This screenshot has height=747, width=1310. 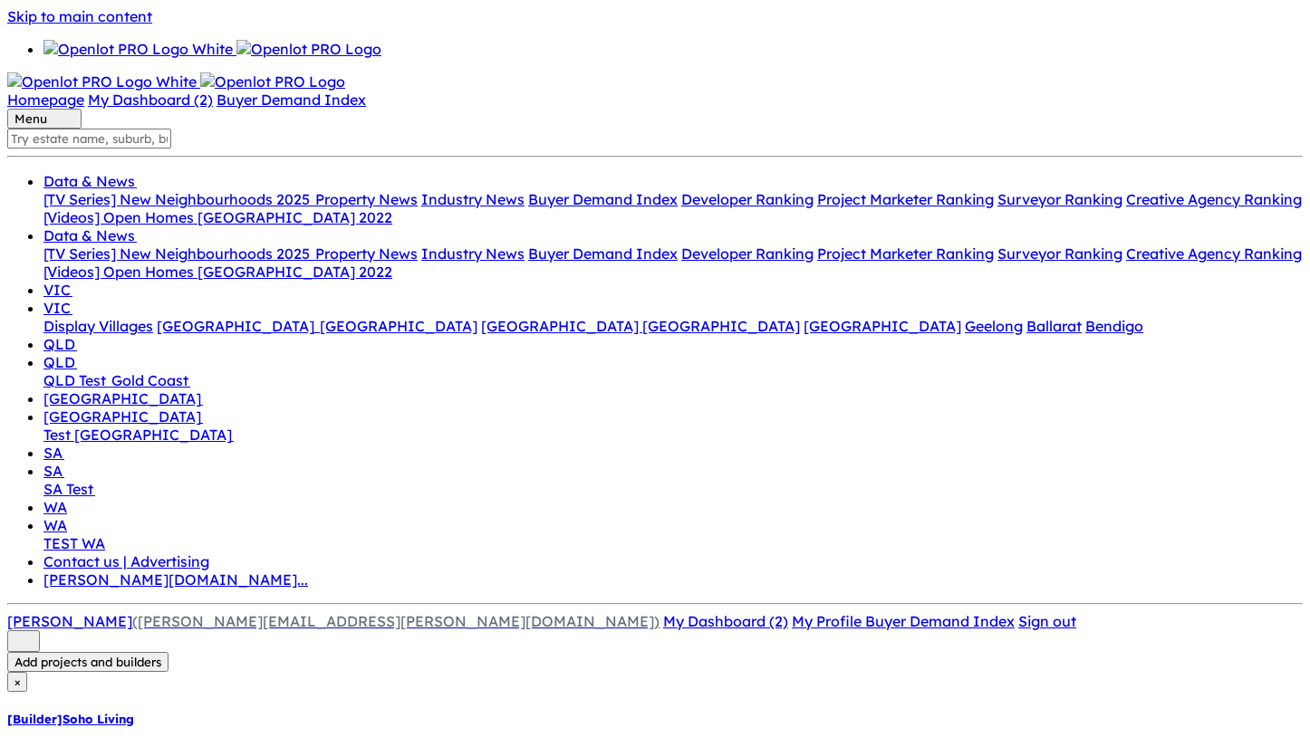 What do you see at coordinates (655, 719) in the screenshot?
I see `h5: [Builder] Soho Living` at bounding box center [655, 719].